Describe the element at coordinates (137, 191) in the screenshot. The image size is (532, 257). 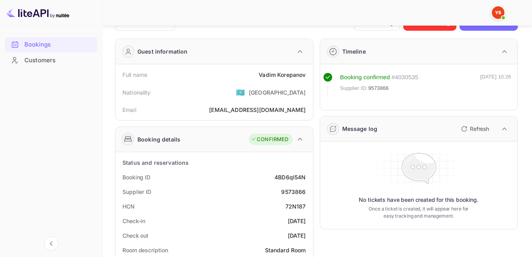
I see `div: Supplier ID` at that location.